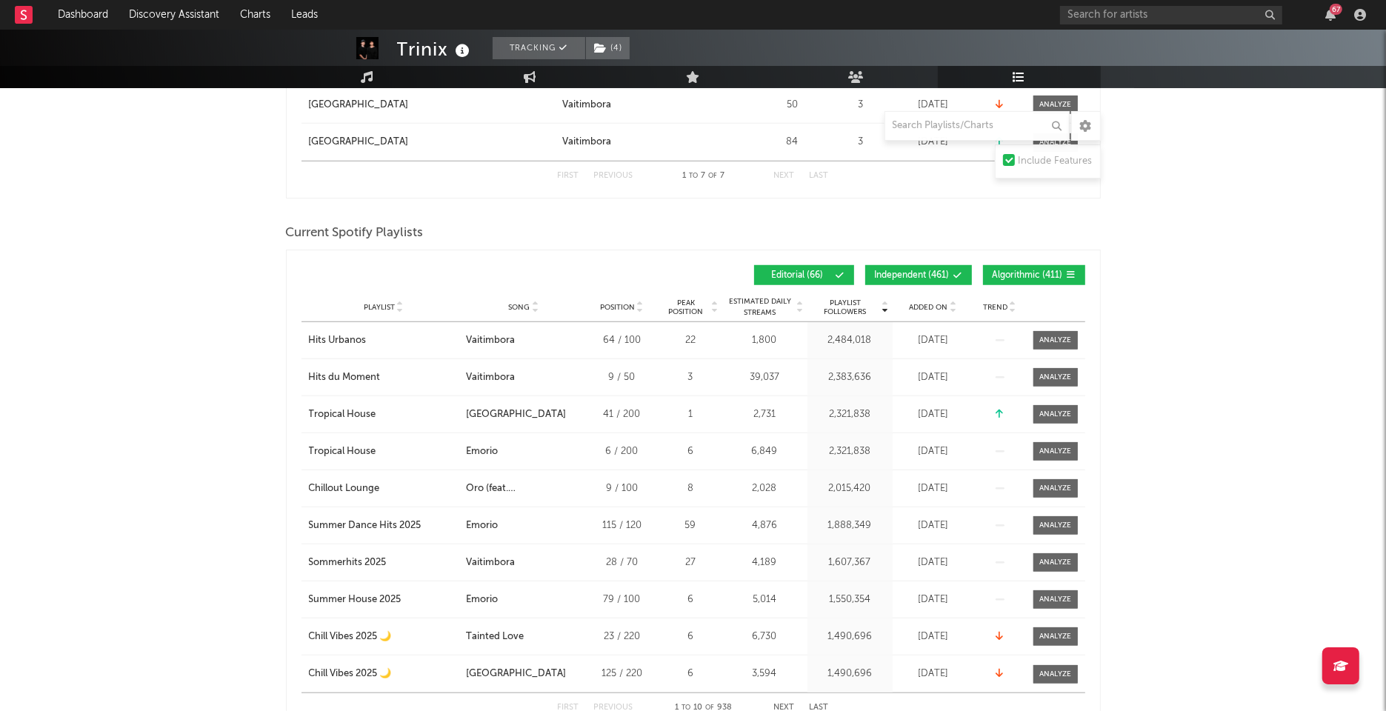 The image size is (1386, 711). I want to click on div: 1,800, so click(764, 341).